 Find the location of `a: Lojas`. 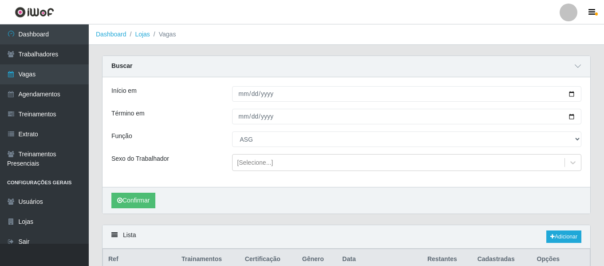

a: Lojas is located at coordinates (142, 34).